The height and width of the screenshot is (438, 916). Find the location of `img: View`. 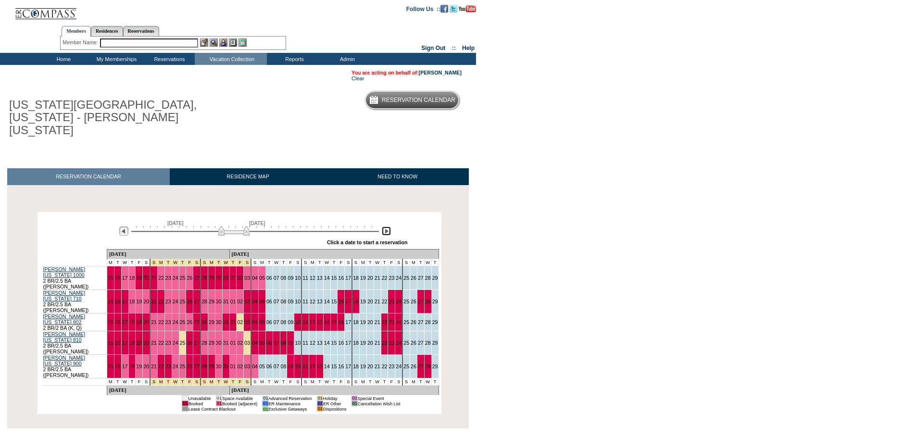

img: View is located at coordinates (213, 42).